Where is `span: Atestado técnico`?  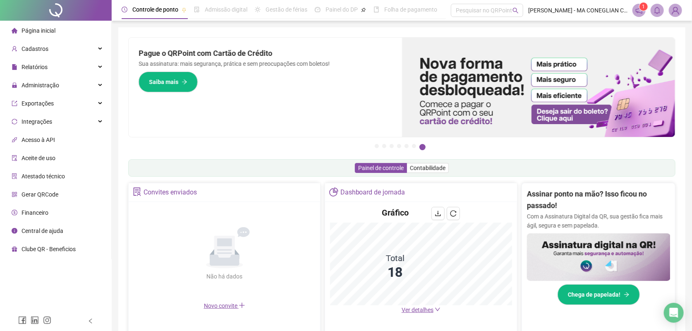
span: Atestado técnico is located at coordinates (43, 176).